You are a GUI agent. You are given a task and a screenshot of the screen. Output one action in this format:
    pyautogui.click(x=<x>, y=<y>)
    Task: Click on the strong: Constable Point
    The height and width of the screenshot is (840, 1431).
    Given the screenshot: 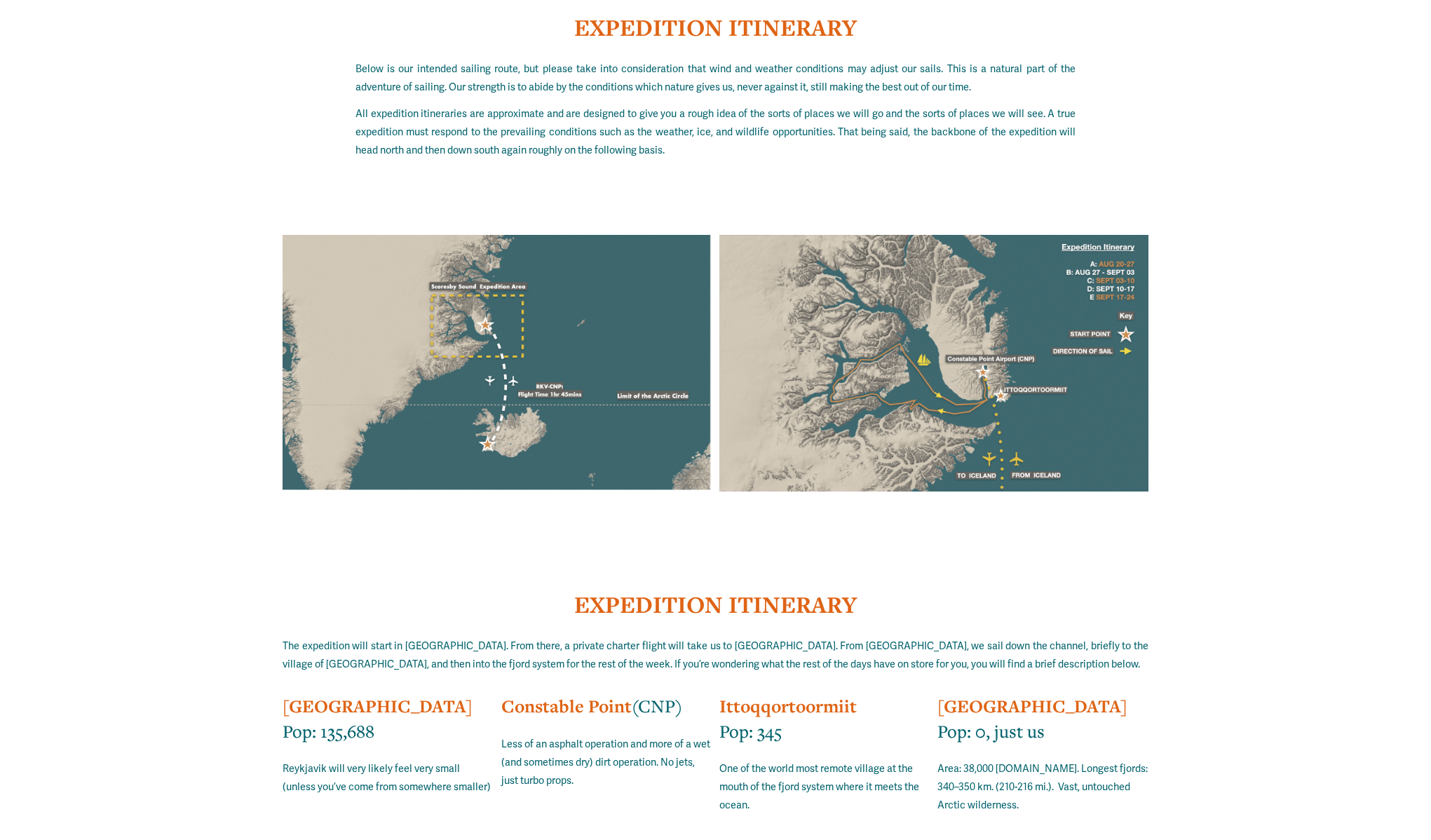 What is the action you would take?
    pyautogui.click(x=567, y=706)
    